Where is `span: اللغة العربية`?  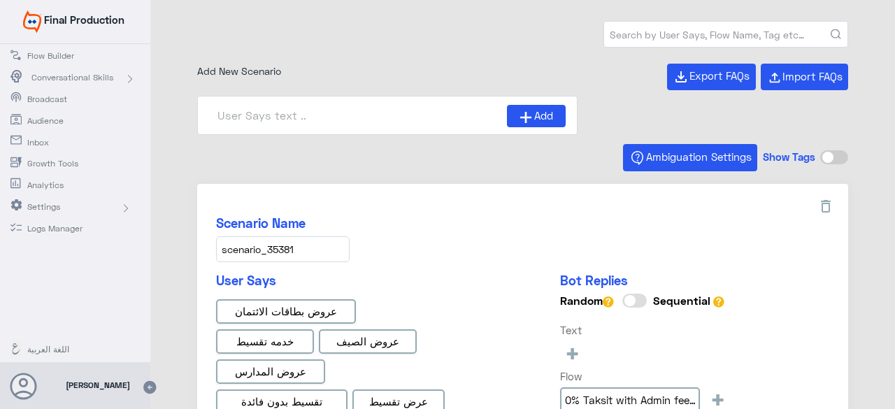
span: اللغة العربية is located at coordinates (68, 350).